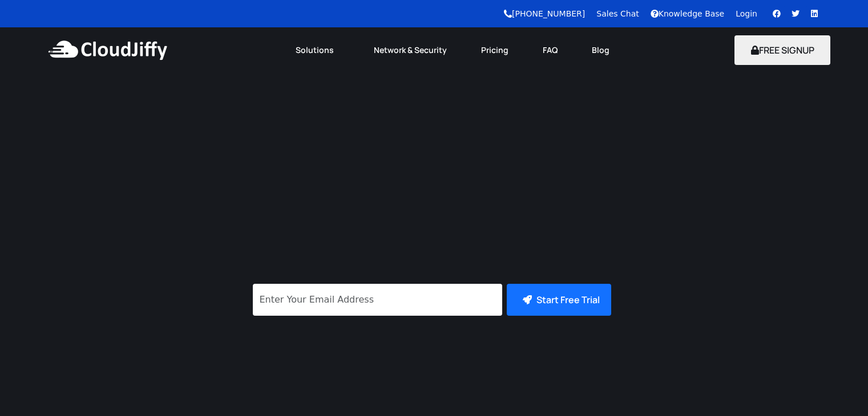  Describe the element at coordinates (410, 50) in the screenshot. I see `a: Network & Security` at that location.